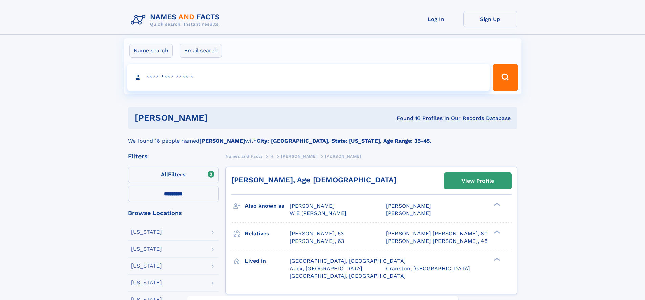  Describe the element at coordinates (151, 51) in the screenshot. I see `label: Name search` at that location.